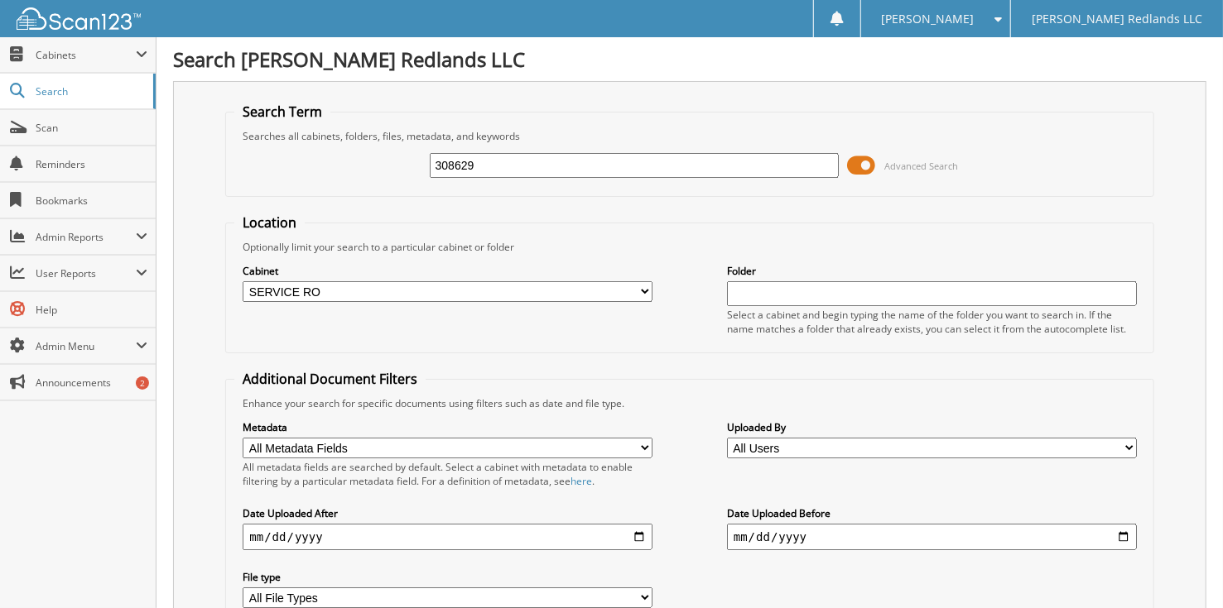  I want to click on legend: Additional Document Filters, so click(329, 379).